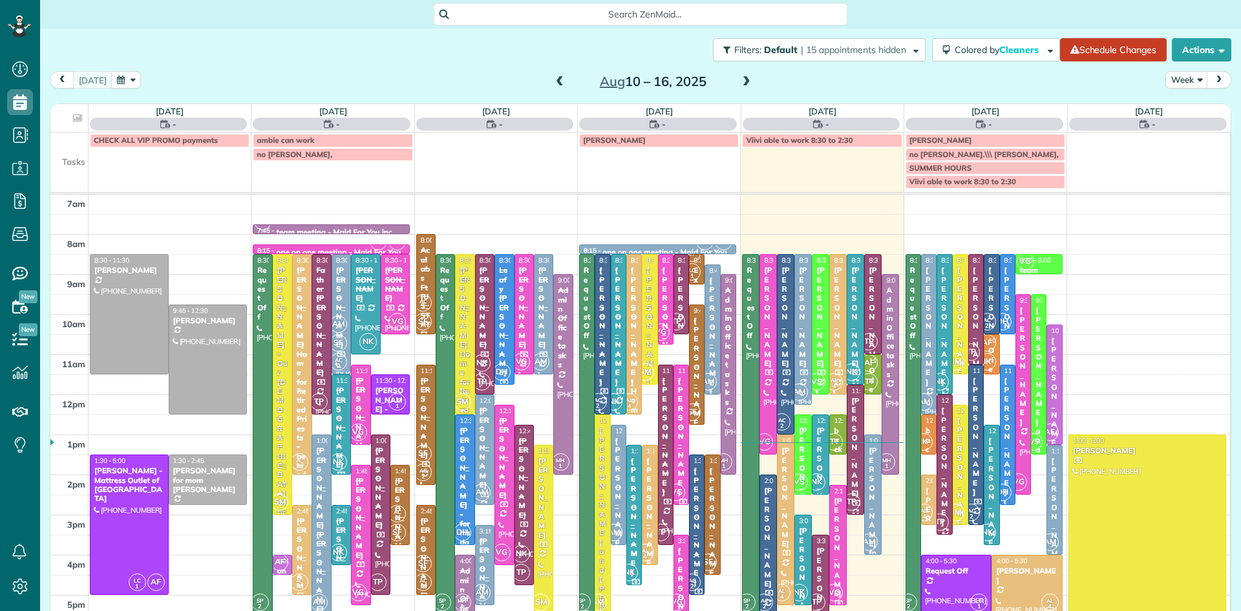 This screenshot has width=1241, height=611. I want to click on span: 12:45 - 3:45, so click(633, 431).